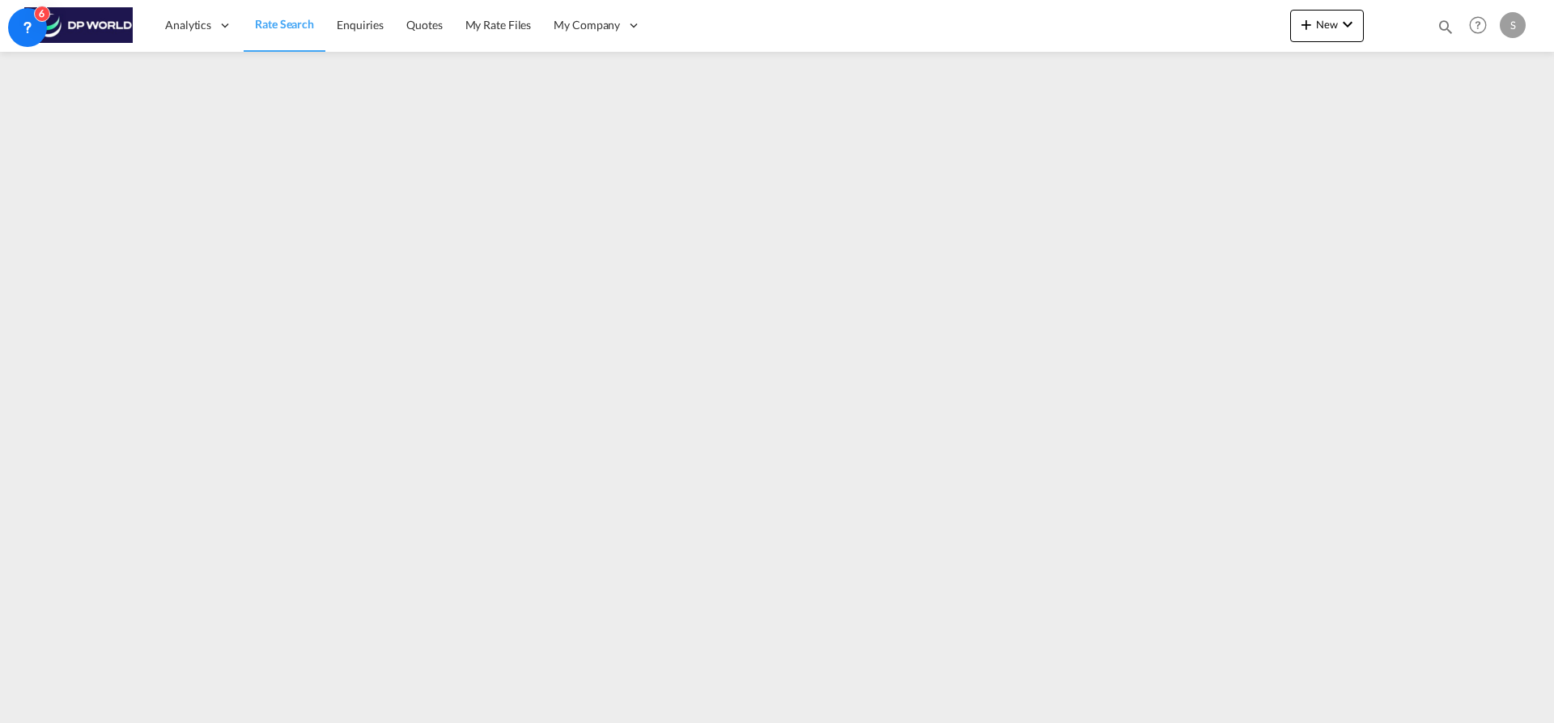 The height and width of the screenshot is (723, 1554). What do you see at coordinates (1445, 30) in the screenshot?
I see `div: icon-magnify` at bounding box center [1445, 30].